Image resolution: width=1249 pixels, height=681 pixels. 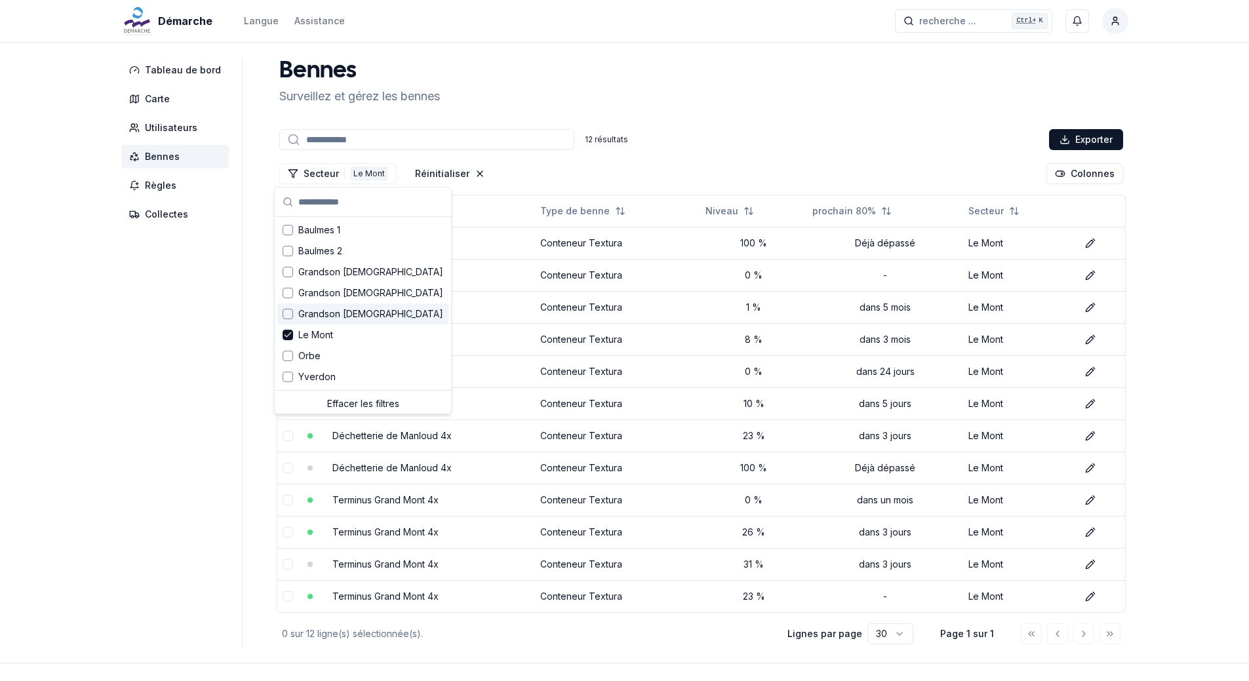 What do you see at coordinates (320, 251) in the screenshot?
I see `span: Baulmes 2` at bounding box center [320, 251].